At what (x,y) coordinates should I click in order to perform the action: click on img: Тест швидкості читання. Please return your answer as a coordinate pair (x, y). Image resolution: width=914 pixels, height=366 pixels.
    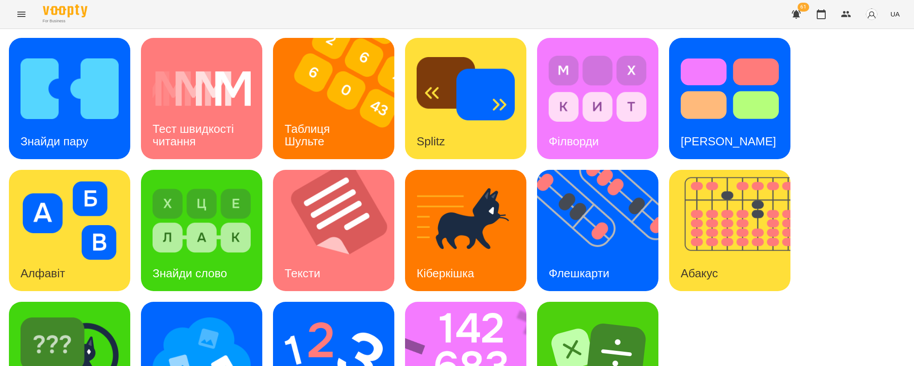
    Looking at the image, I should click on (202, 89).